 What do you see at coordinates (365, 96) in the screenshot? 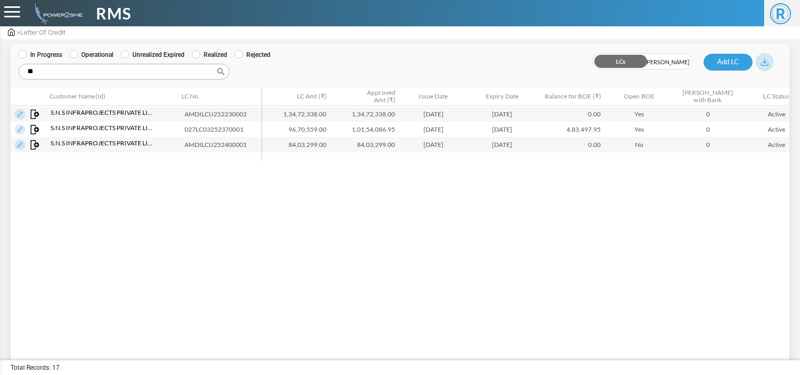
I see `th: Approved Amt (₹) : activate to sort column ascending` at bounding box center [365, 96].